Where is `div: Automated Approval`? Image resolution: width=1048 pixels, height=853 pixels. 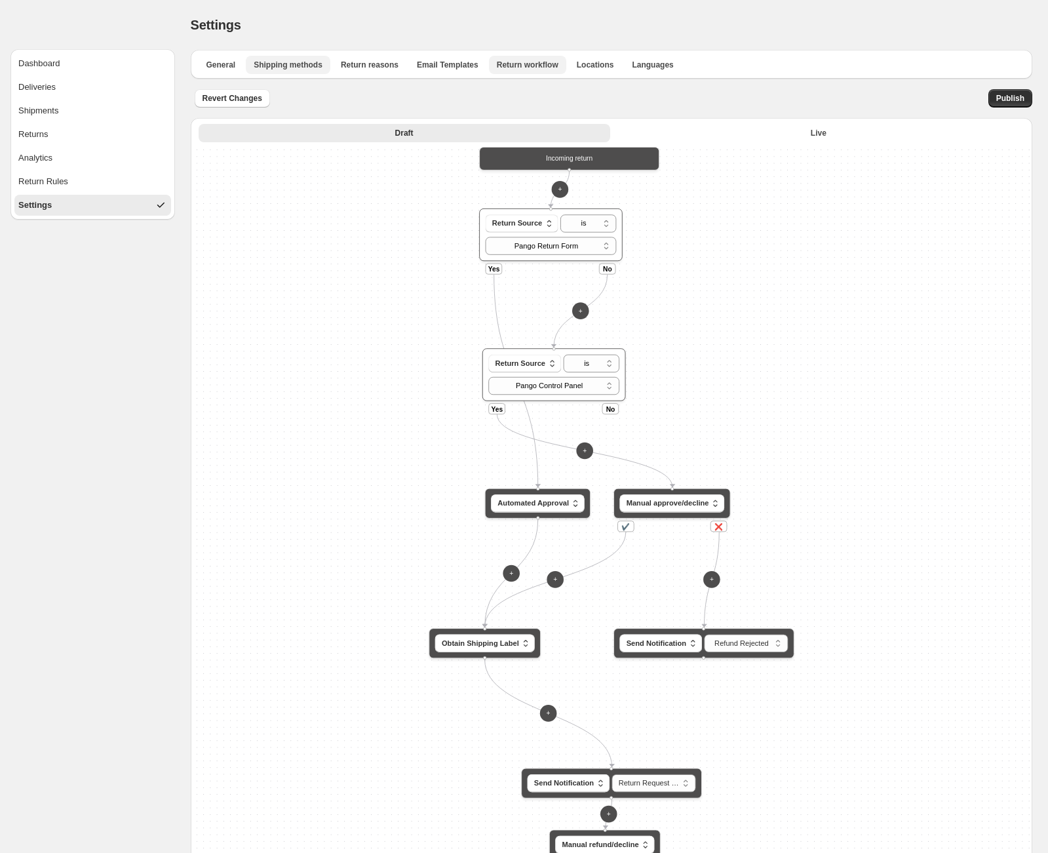
div: Automated Approval is located at coordinates (538, 503).